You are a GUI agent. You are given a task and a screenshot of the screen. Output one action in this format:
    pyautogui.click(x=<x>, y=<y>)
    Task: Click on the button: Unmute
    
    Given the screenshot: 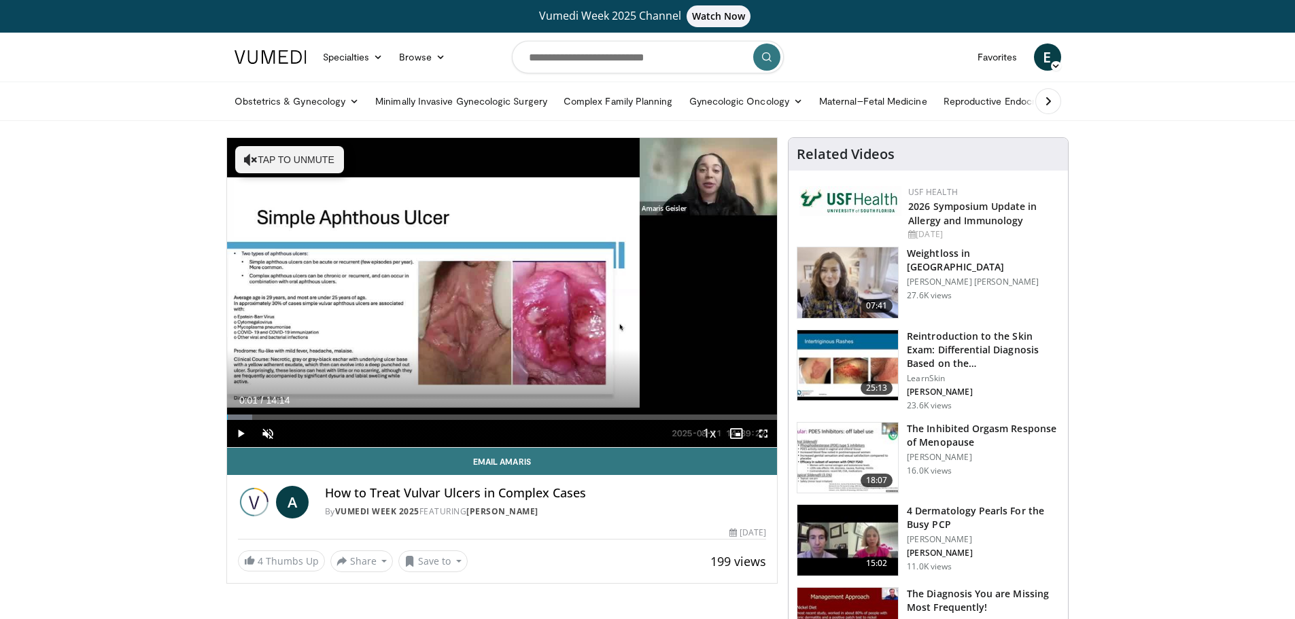 What is the action you would take?
    pyautogui.click(x=268, y=434)
    